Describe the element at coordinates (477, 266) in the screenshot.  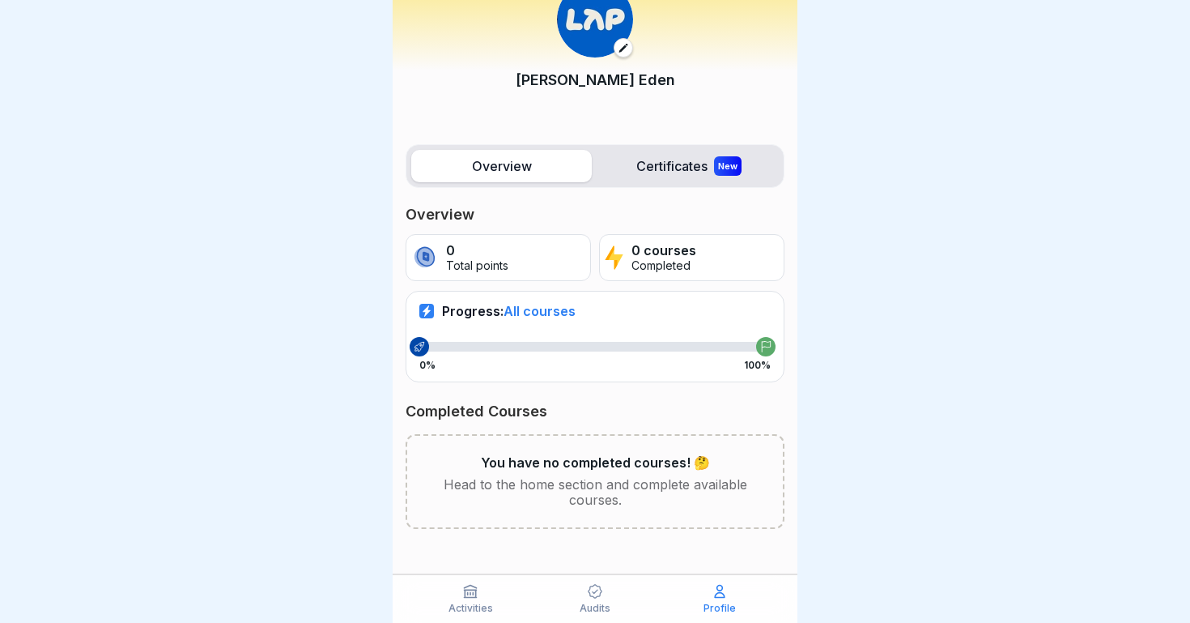
I see `p: Total points` at that location.